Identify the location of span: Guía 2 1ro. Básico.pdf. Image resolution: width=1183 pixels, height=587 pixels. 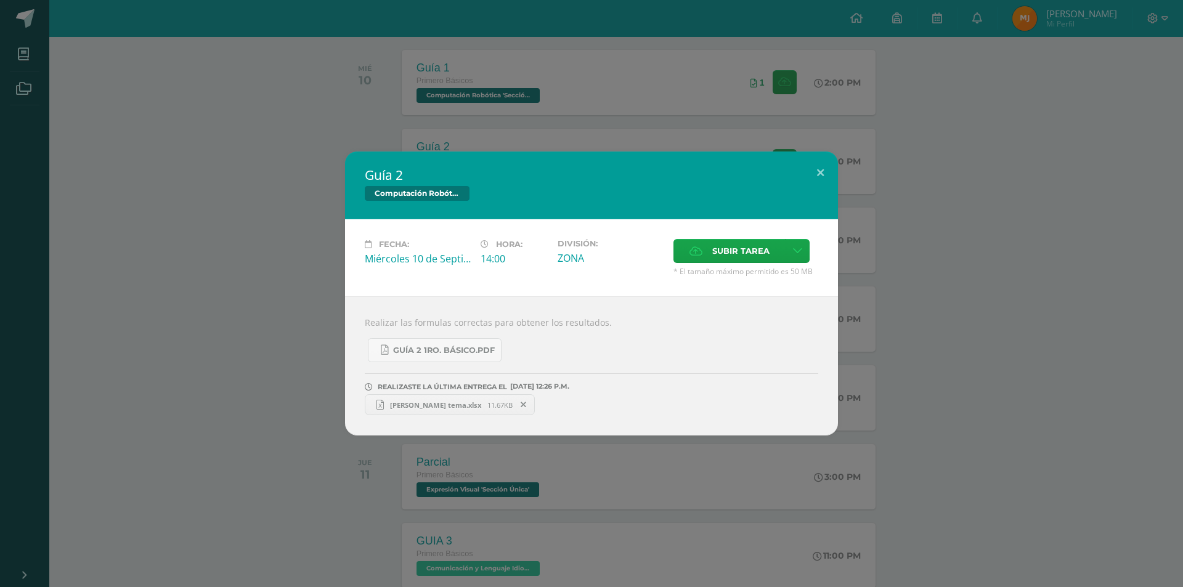
(444, 351).